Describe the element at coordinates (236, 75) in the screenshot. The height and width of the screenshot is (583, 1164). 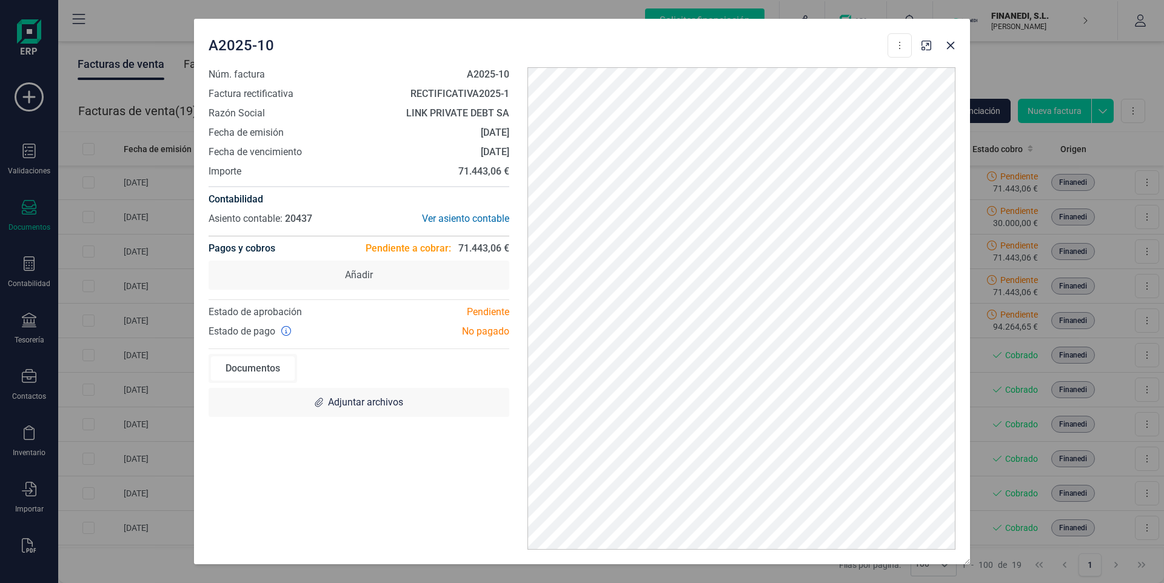
I see `span: Núm. factura` at that location.